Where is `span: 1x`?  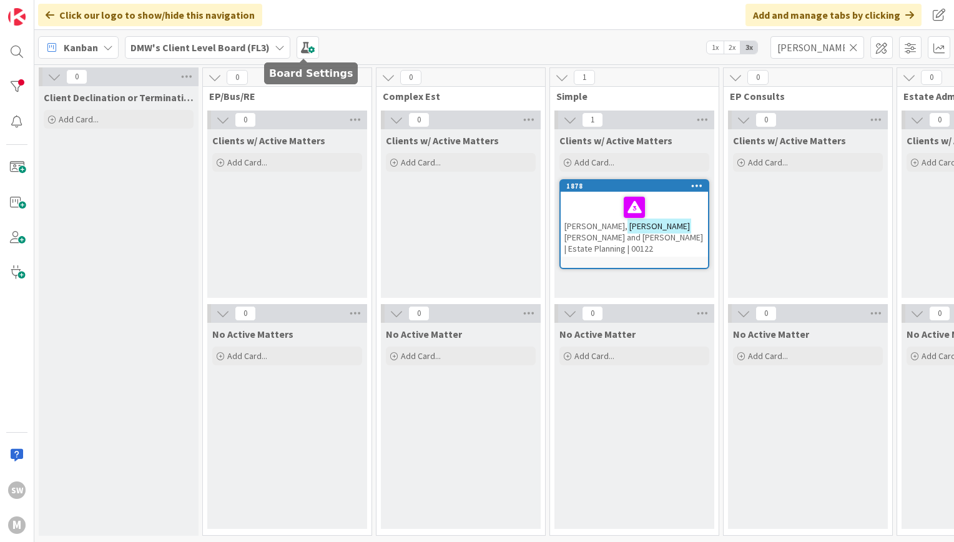 span: 1x is located at coordinates (715, 47).